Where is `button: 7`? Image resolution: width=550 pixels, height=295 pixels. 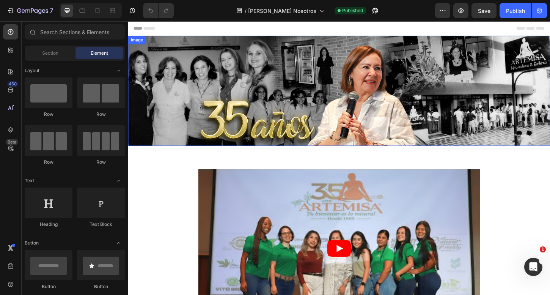
button: 7 is located at coordinates (30, 11).